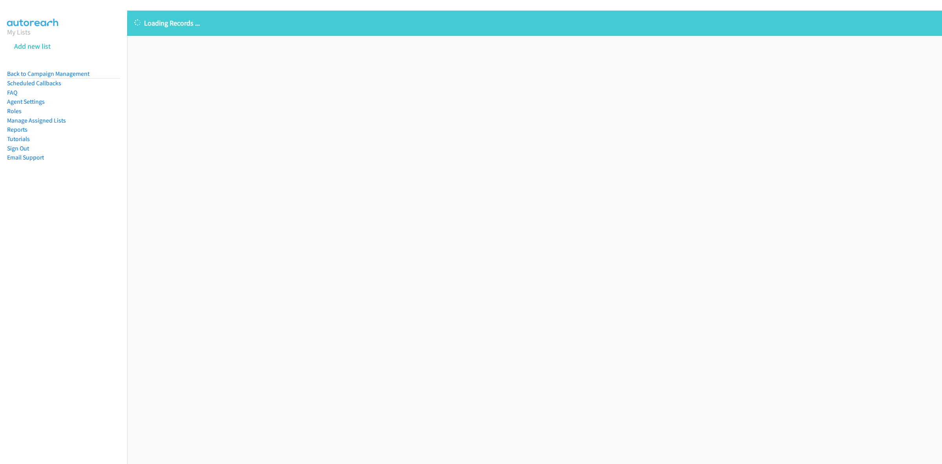  I want to click on a: Agent Settings, so click(26, 101).